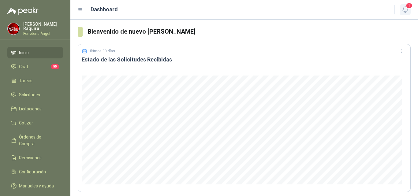  What do you see at coordinates (35, 158) in the screenshot?
I see `a: Remisiones` at bounding box center [35, 158].